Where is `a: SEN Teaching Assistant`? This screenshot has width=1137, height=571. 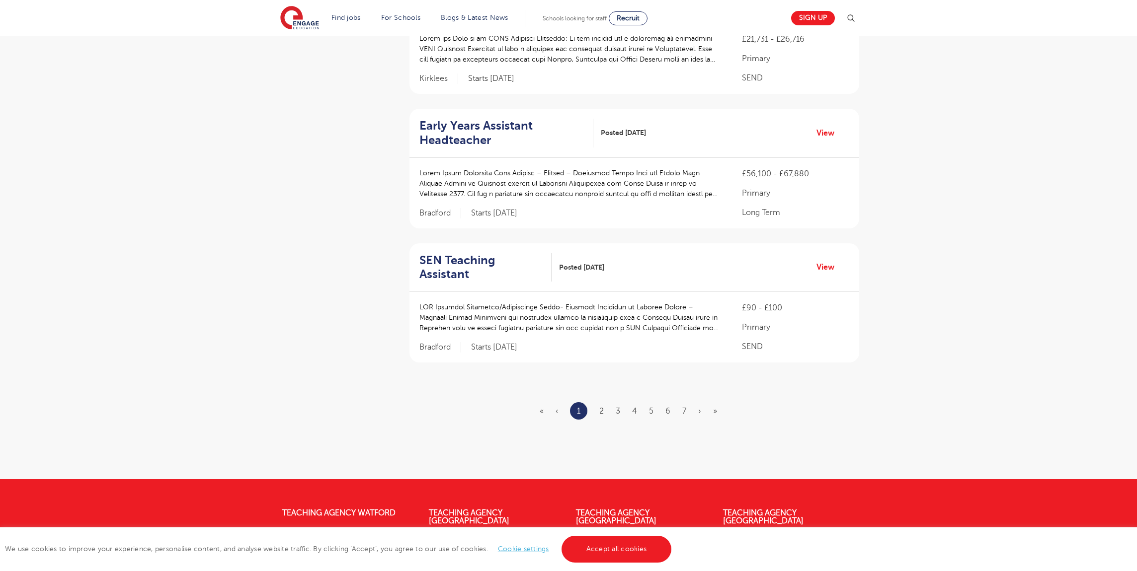 a: SEN Teaching Assistant is located at coordinates (485, 268).